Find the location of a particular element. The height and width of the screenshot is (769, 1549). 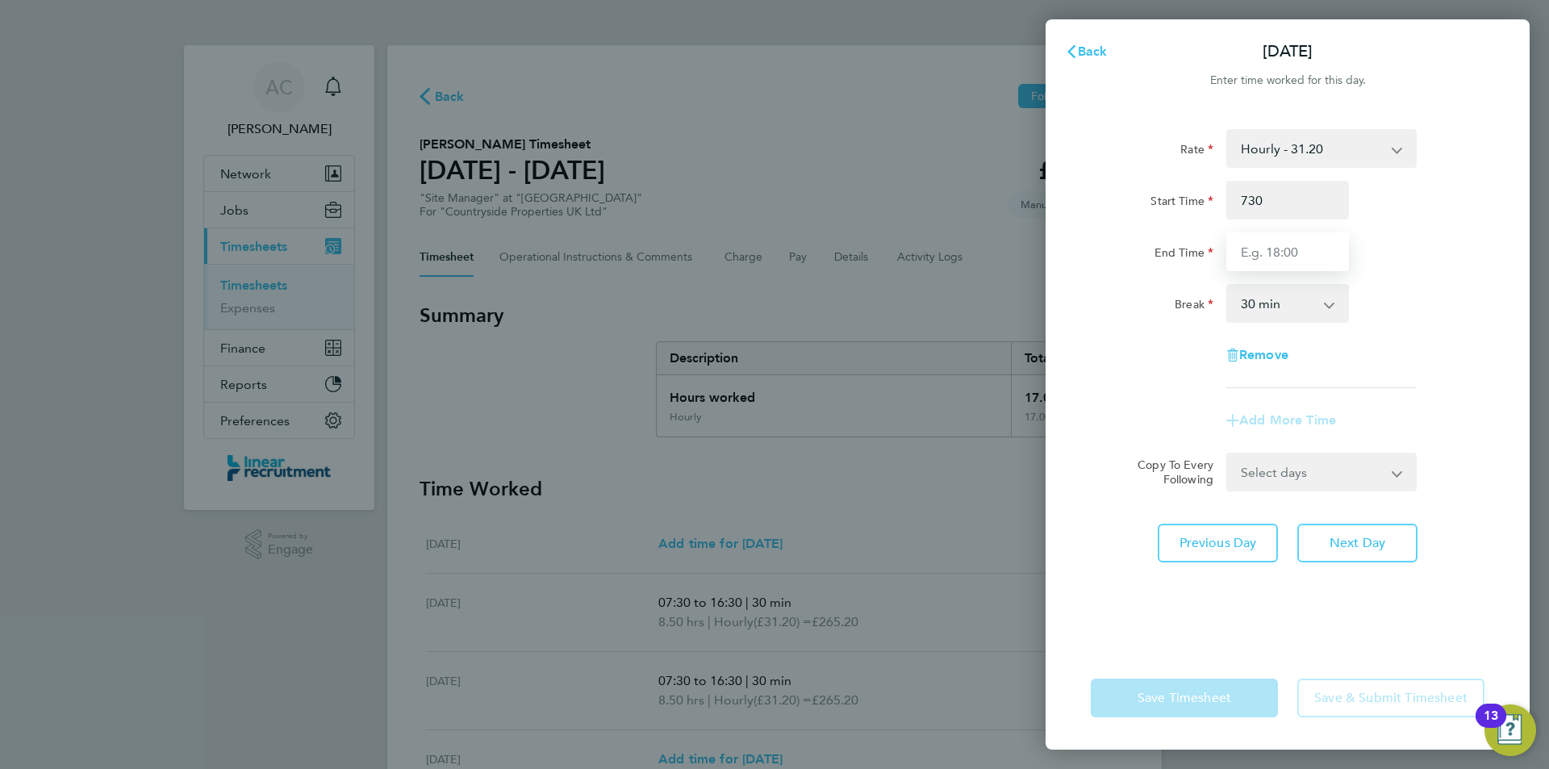

button: Back is located at coordinates (1086, 52).